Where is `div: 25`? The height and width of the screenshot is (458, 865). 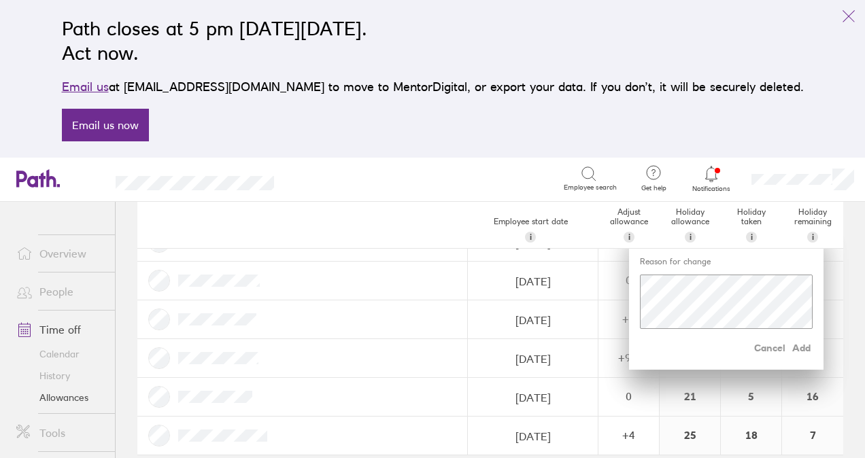 div: 25 is located at coordinates (690, 436).